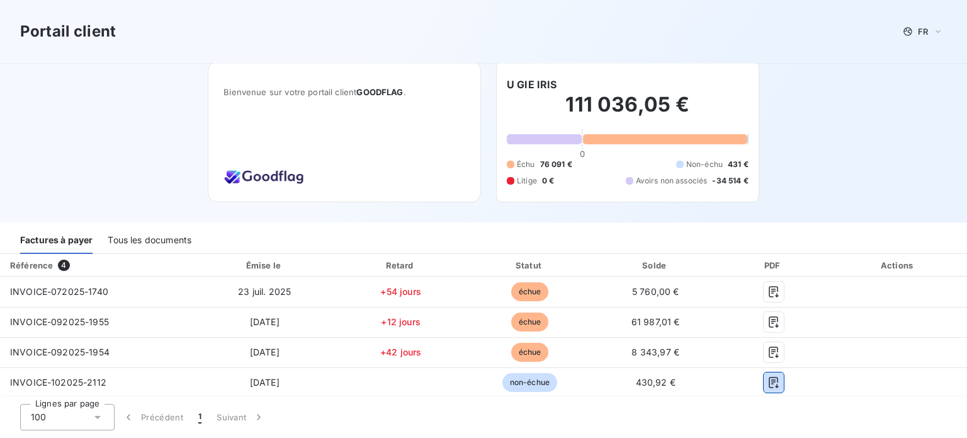 The width and height of the screenshot is (967, 438). Describe the element at coordinates (656, 291) in the screenshot. I see `span: 5 760,00 €` at that location.